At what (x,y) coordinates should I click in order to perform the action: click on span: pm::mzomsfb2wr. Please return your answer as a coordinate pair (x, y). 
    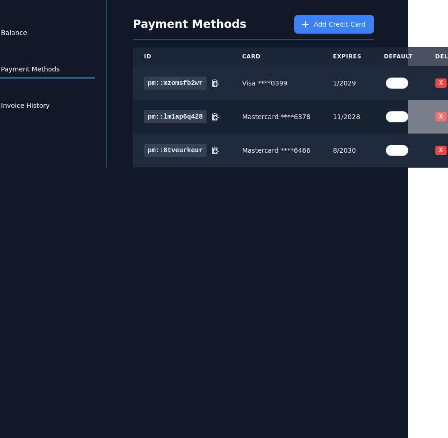
    Looking at the image, I should click on (175, 83).